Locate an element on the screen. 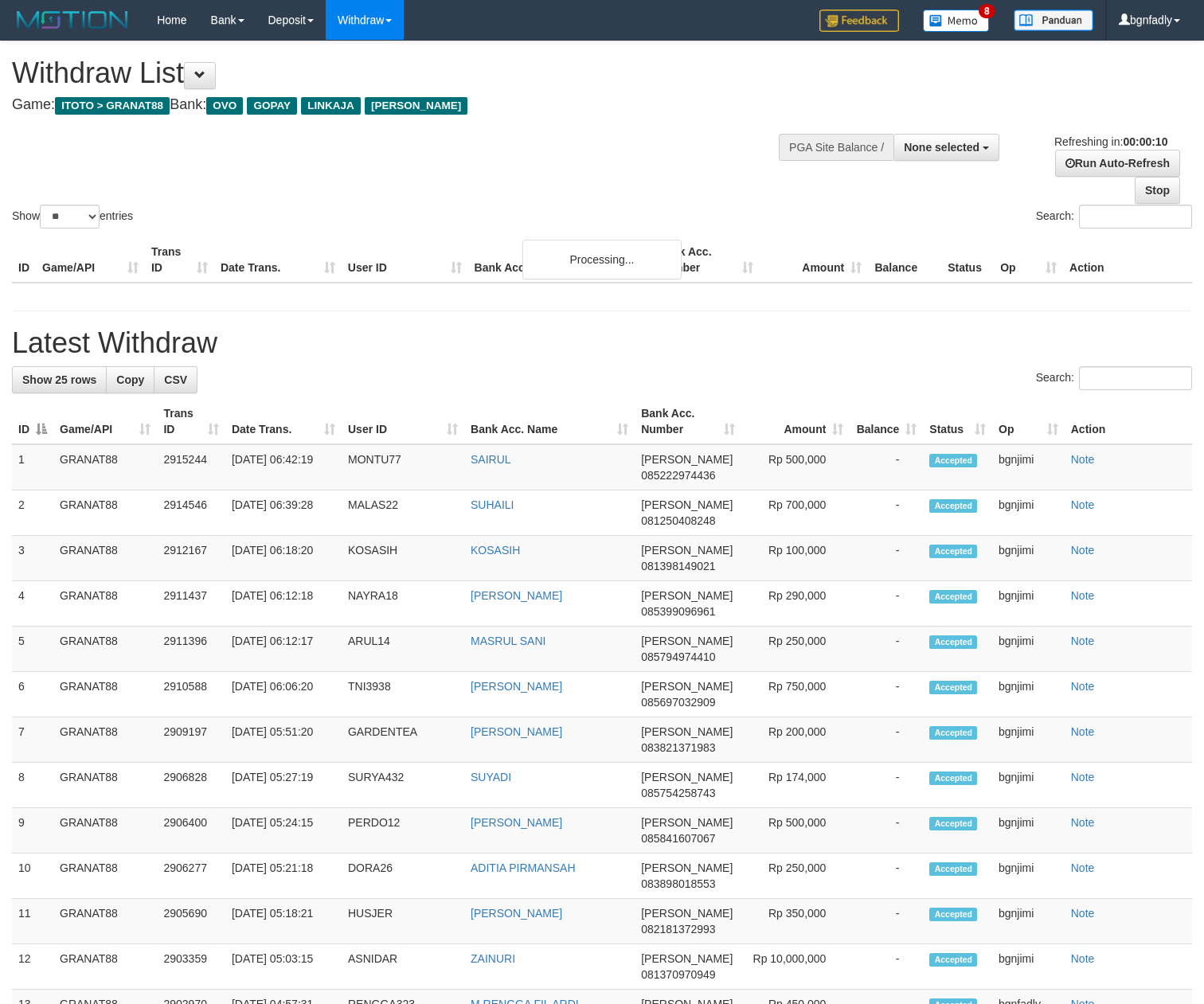 The height and width of the screenshot is (1004, 1204). td: Rp 250,000 is located at coordinates (795, 649).